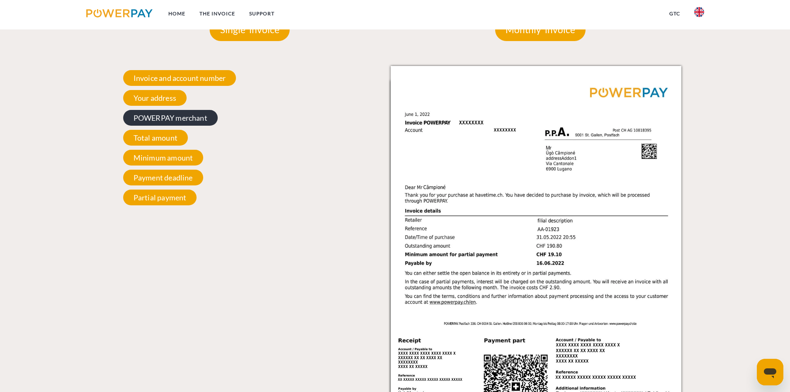  Describe the element at coordinates (250, 30) in the screenshot. I see `p: Single invoice` at that location.